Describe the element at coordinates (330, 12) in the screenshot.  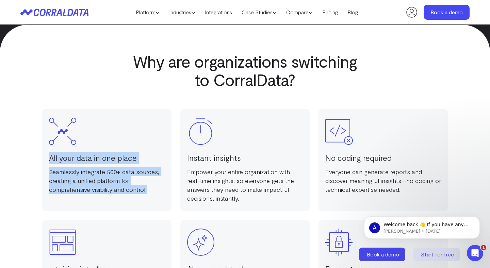
I see `a: Pricing` at that location.